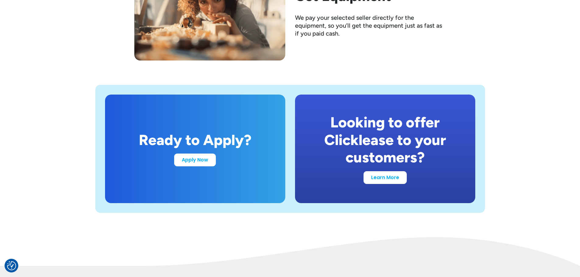 The width and height of the screenshot is (580, 277). I want to click on div: Looking to offer Clicklease to your customers?, so click(385, 140).